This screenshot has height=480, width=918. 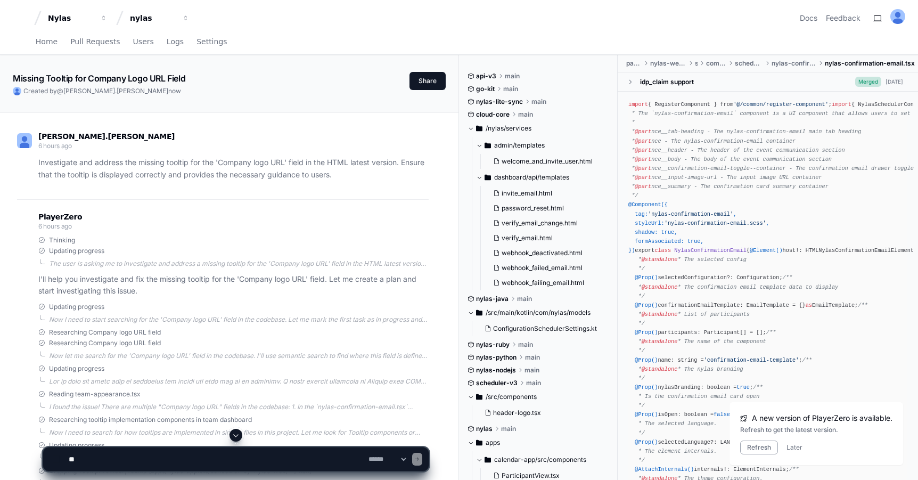 I want to click on div: The user is asking me to investigate and address a missing tooltip for the 'Company logo URL' fie..., so click(x=238, y=263).